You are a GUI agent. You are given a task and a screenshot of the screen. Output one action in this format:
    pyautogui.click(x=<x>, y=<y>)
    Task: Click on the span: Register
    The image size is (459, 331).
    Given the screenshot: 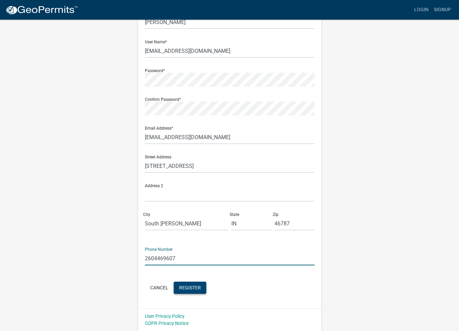 What is the action you would take?
    pyautogui.click(x=190, y=288)
    